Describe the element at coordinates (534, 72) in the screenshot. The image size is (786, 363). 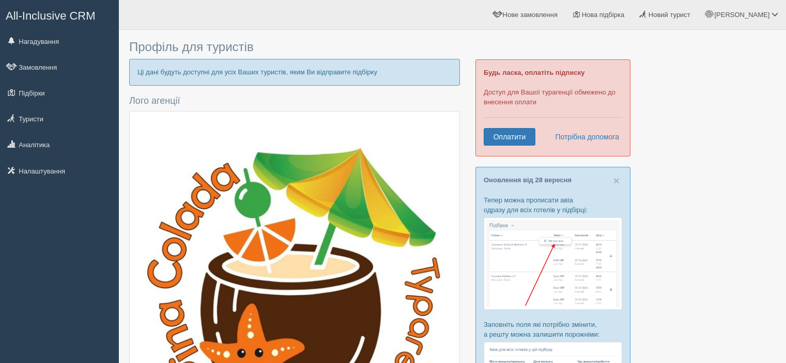
I see `b: Будь ласка, оплатіть підписку` at that location.